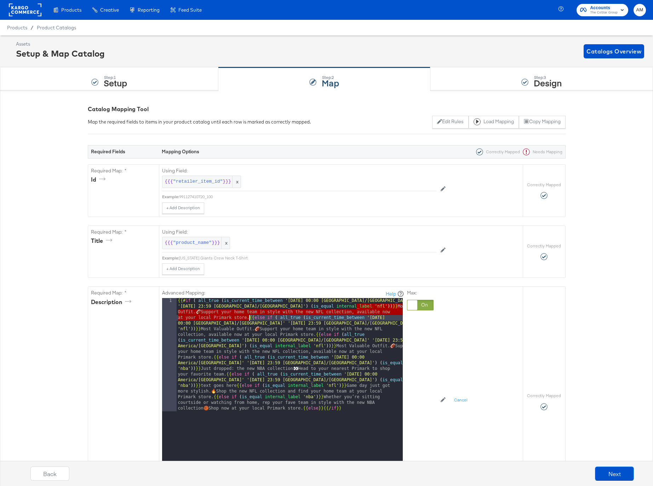 The height and width of the screenshot is (486, 653). Describe the element at coordinates (603, 13) in the screenshot. I see `span: The CoStar Group` at that location.